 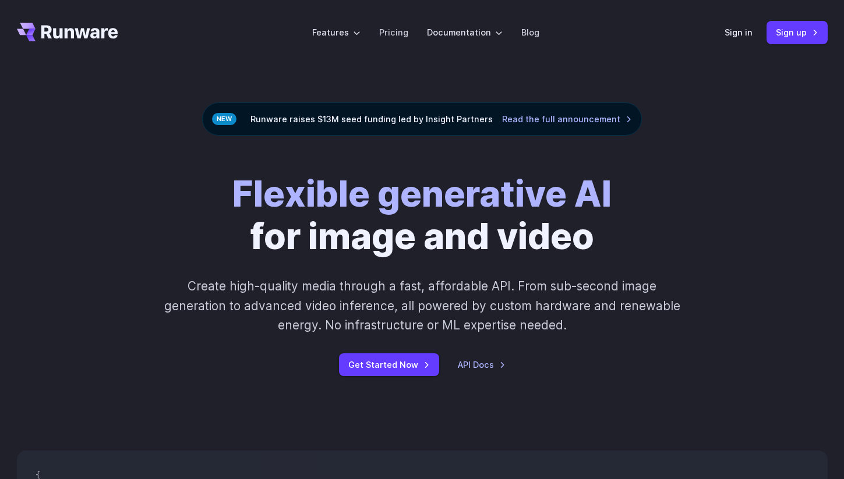 I want to click on a: API Docs, so click(x=481, y=364).